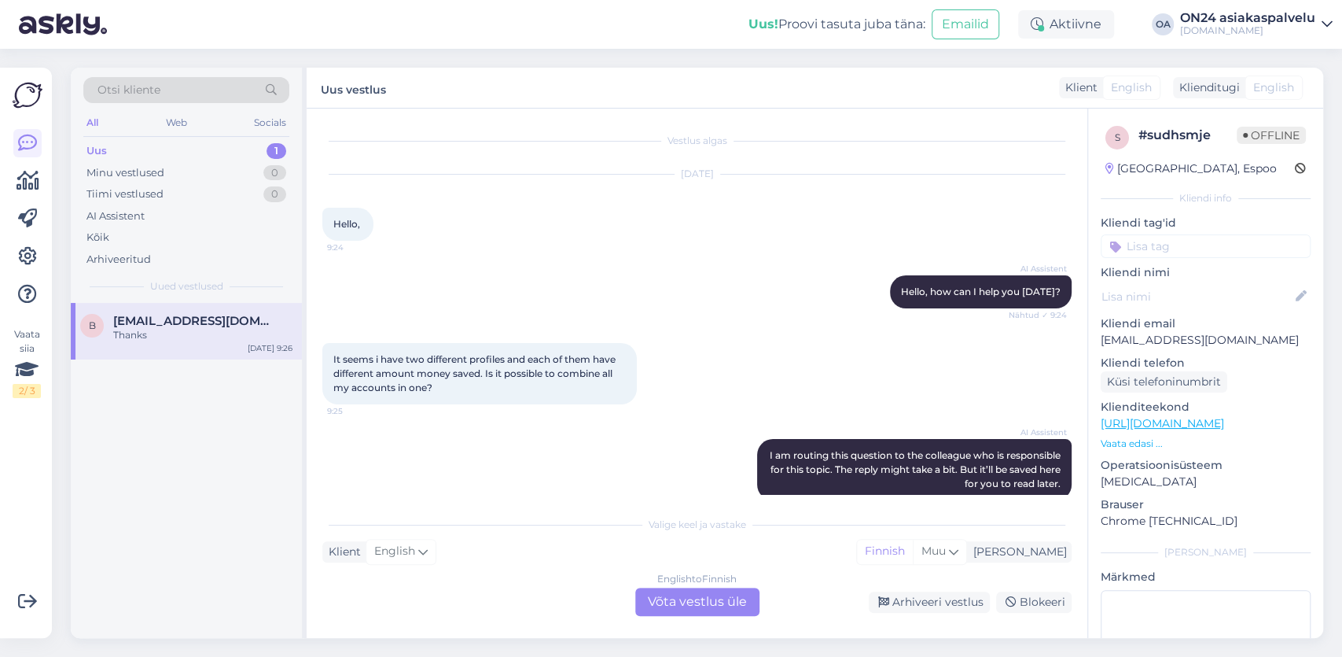  What do you see at coordinates (270, 123) in the screenshot?
I see `div: Socials` at bounding box center [270, 123].